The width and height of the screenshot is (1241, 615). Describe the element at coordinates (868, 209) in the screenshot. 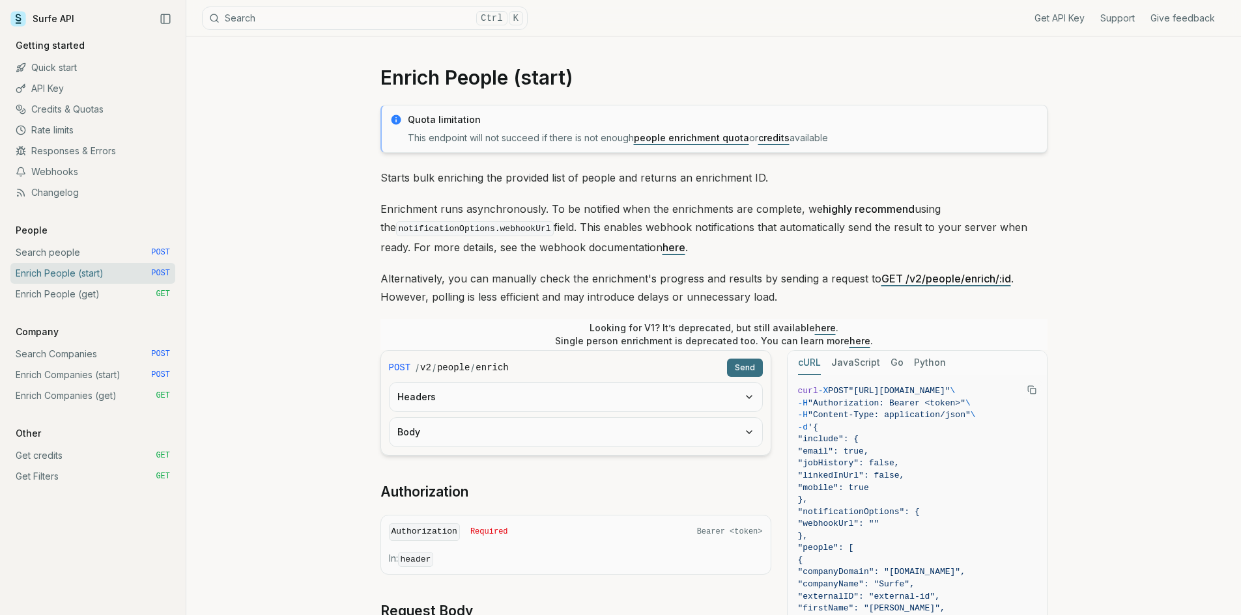

I see `strong: highly recommend` at that location.